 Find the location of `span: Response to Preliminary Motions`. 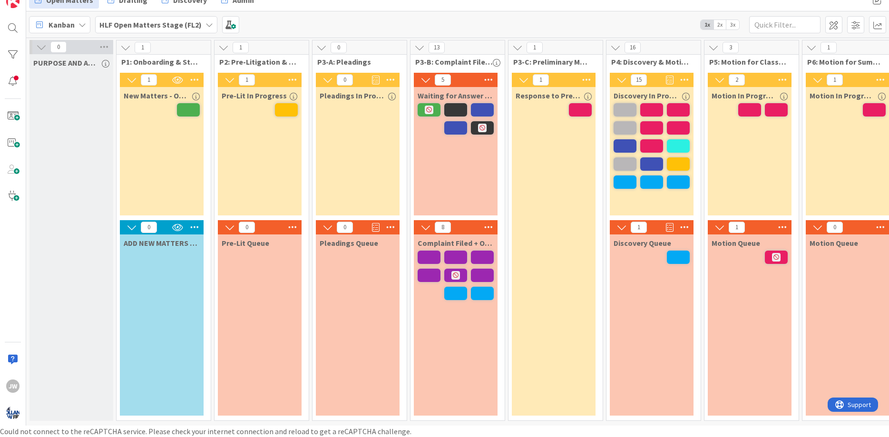

span: Response to Preliminary Motions is located at coordinates (549, 96).